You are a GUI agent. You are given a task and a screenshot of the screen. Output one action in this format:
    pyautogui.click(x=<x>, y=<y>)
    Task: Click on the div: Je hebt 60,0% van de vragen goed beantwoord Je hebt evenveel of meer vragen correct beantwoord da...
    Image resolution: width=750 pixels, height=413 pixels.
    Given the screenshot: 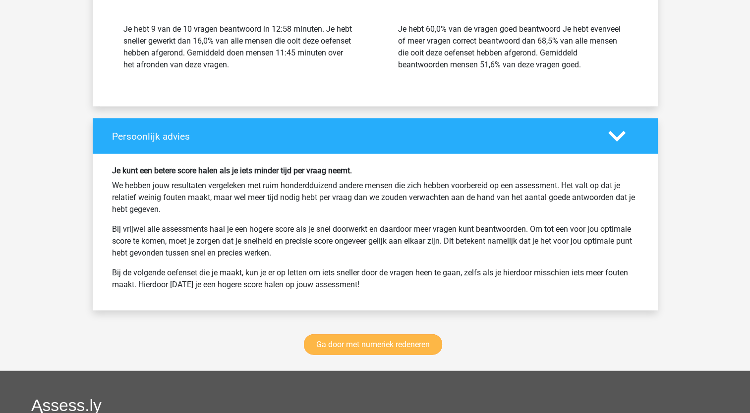 What is the action you would take?
    pyautogui.click(x=512, y=47)
    